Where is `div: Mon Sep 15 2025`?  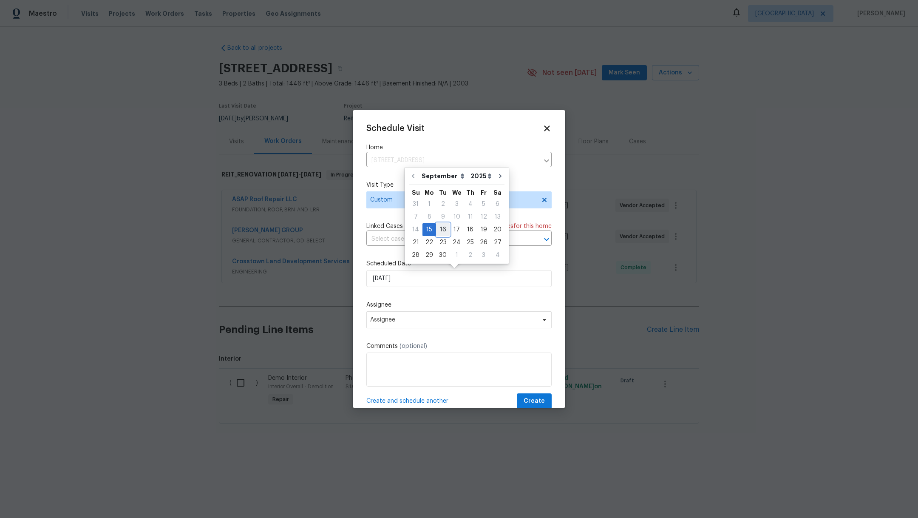
div: Mon Sep 15 2025 is located at coordinates (429, 230).